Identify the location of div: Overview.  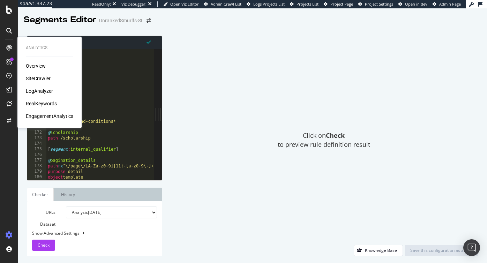
(36, 66).